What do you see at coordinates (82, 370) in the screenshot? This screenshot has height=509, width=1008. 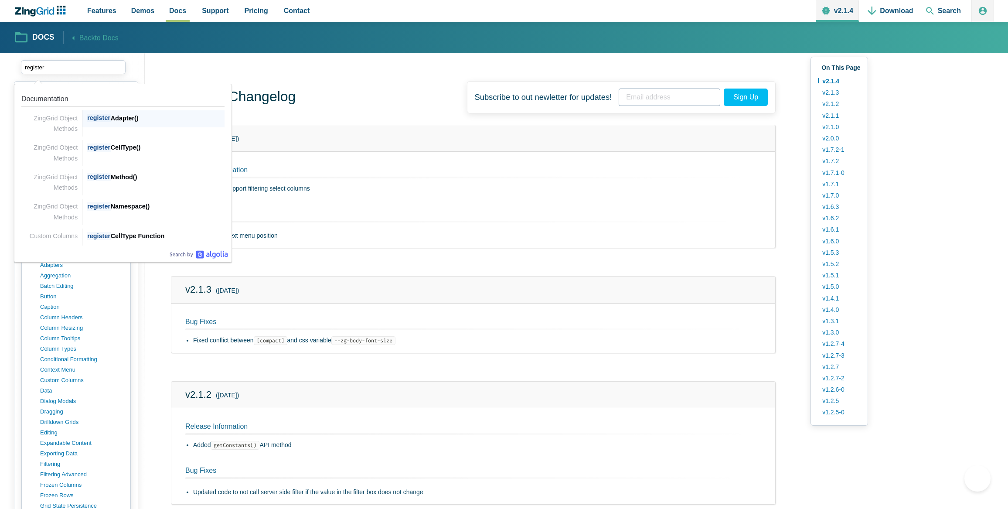 I see `a: context menu` at bounding box center [82, 370].